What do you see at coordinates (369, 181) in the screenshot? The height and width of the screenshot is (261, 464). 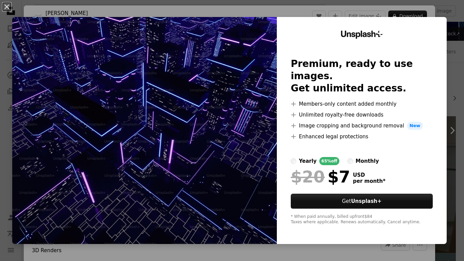 I see `span: per month *` at bounding box center [369, 181].